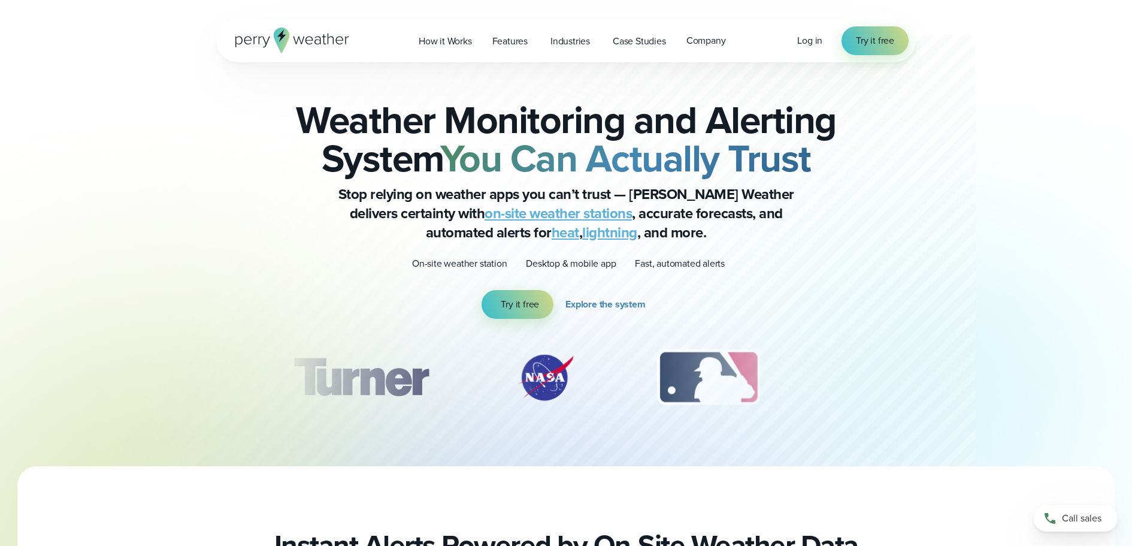 Image resolution: width=1132 pixels, height=546 pixels. I want to click on a: How it Works, so click(445, 41).